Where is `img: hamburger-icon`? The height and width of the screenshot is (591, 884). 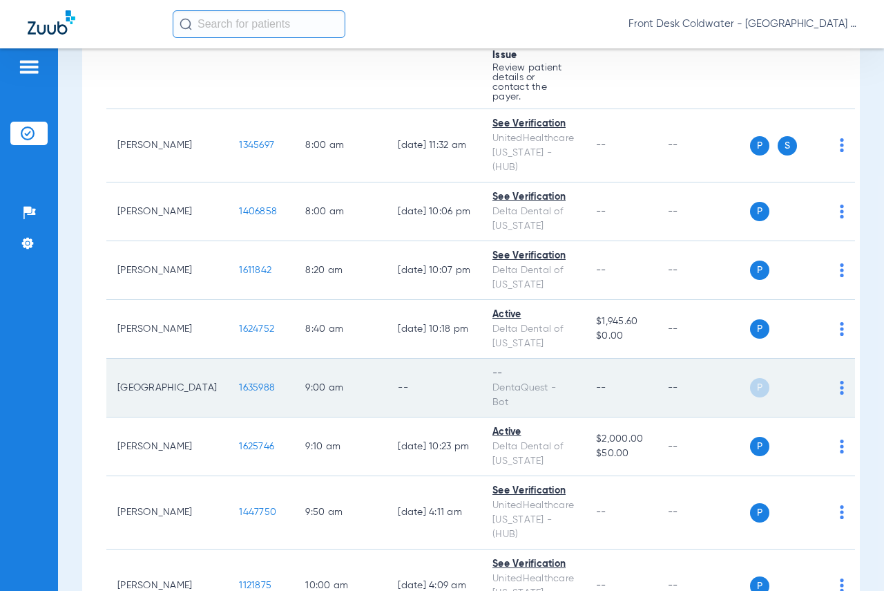 img: hamburger-icon is located at coordinates (29, 67).